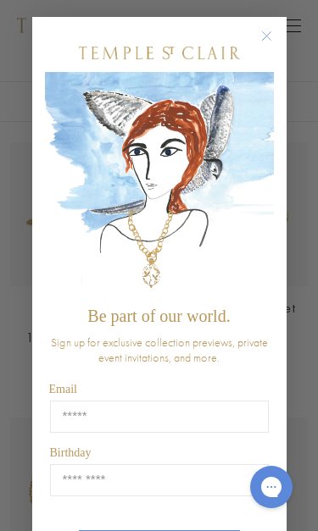 This screenshot has width=318, height=531. I want to click on span: Birthday, so click(70, 452).